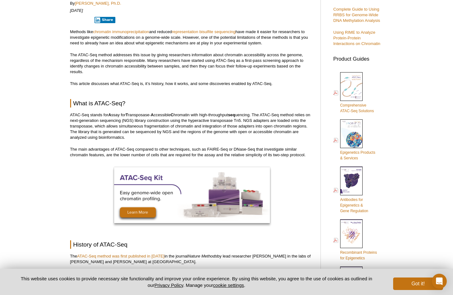 The image size is (453, 295). What do you see at coordinates (354, 140) in the screenshot?
I see `a: Epigenetics Products& Services` at bounding box center [354, 140].